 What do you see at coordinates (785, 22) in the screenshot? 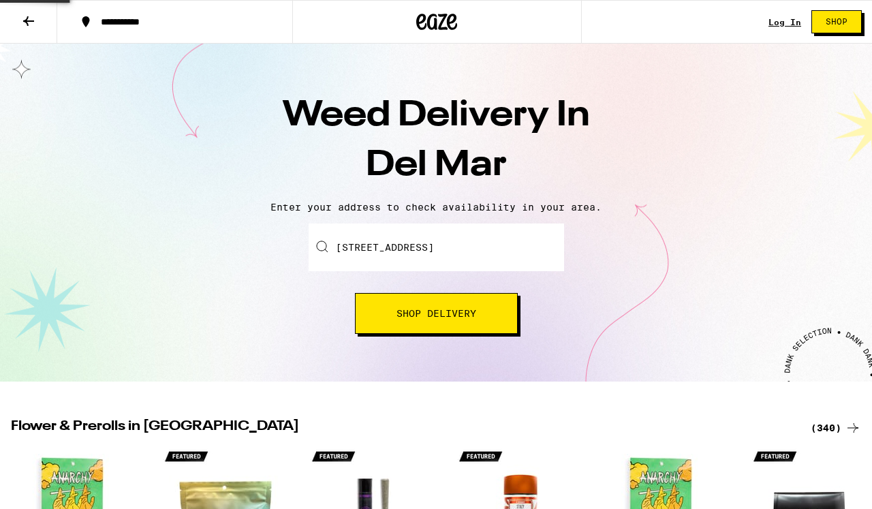
I see `a: Log In` at bounding box center [785, 22].